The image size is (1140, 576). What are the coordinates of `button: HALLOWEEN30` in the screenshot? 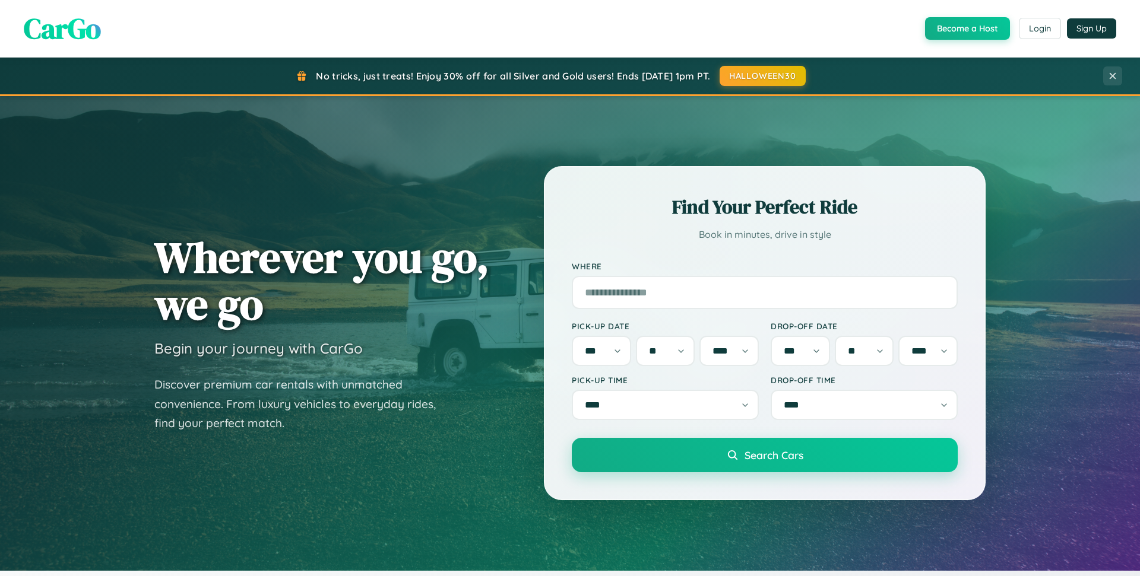 It's located at (762, 76).